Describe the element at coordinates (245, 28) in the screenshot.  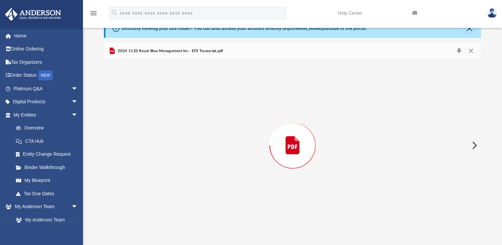
I see `div: Difficulty viewing your box folder? You can also access your account directly on outside of the p...` at that location.